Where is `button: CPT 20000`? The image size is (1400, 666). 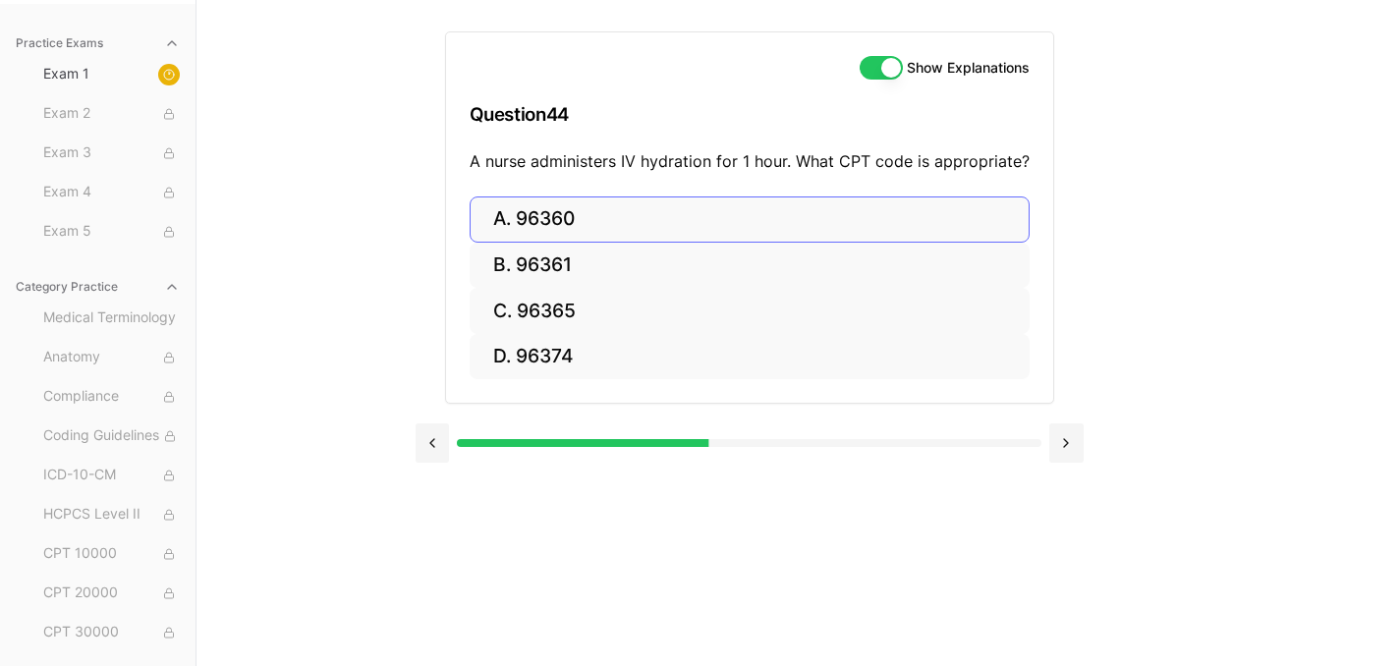 button: CPT 20000 is located at coordinates (111, 593).